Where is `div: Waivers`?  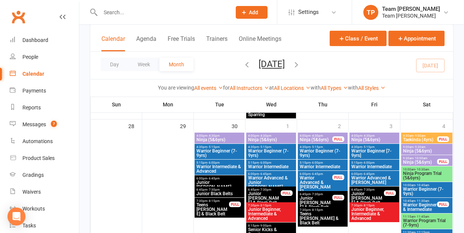
div: Waivers is located at coordinates (31, 192).